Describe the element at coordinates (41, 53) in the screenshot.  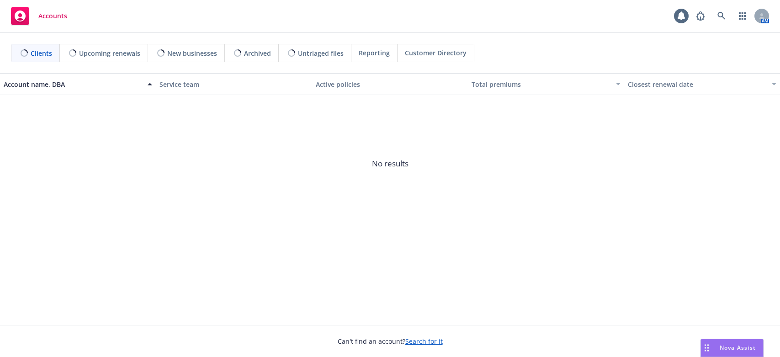
I see `span: Clients` at that location.